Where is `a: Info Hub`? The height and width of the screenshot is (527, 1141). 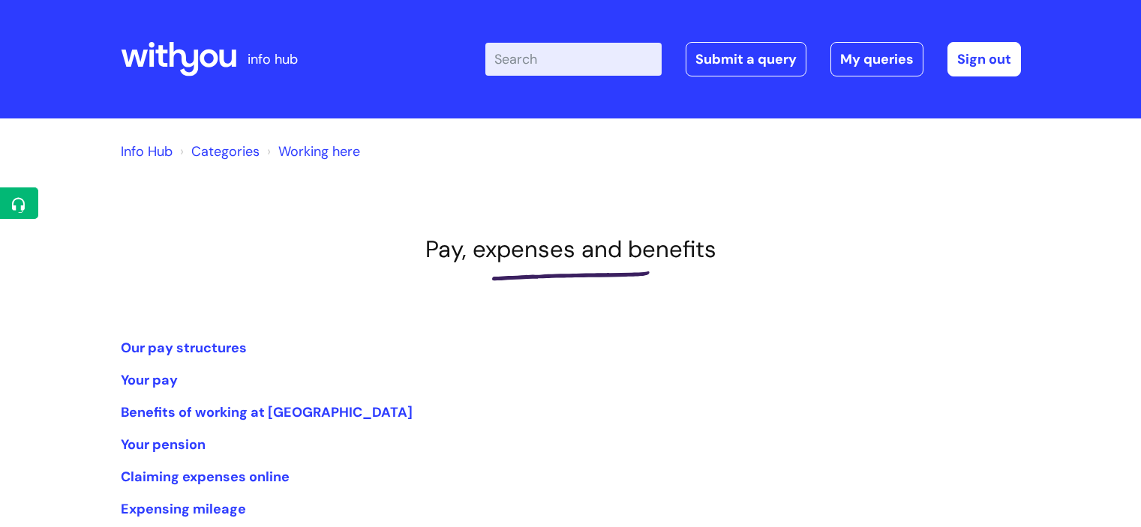
a: Info Hub is located at coordinates (146, 151).